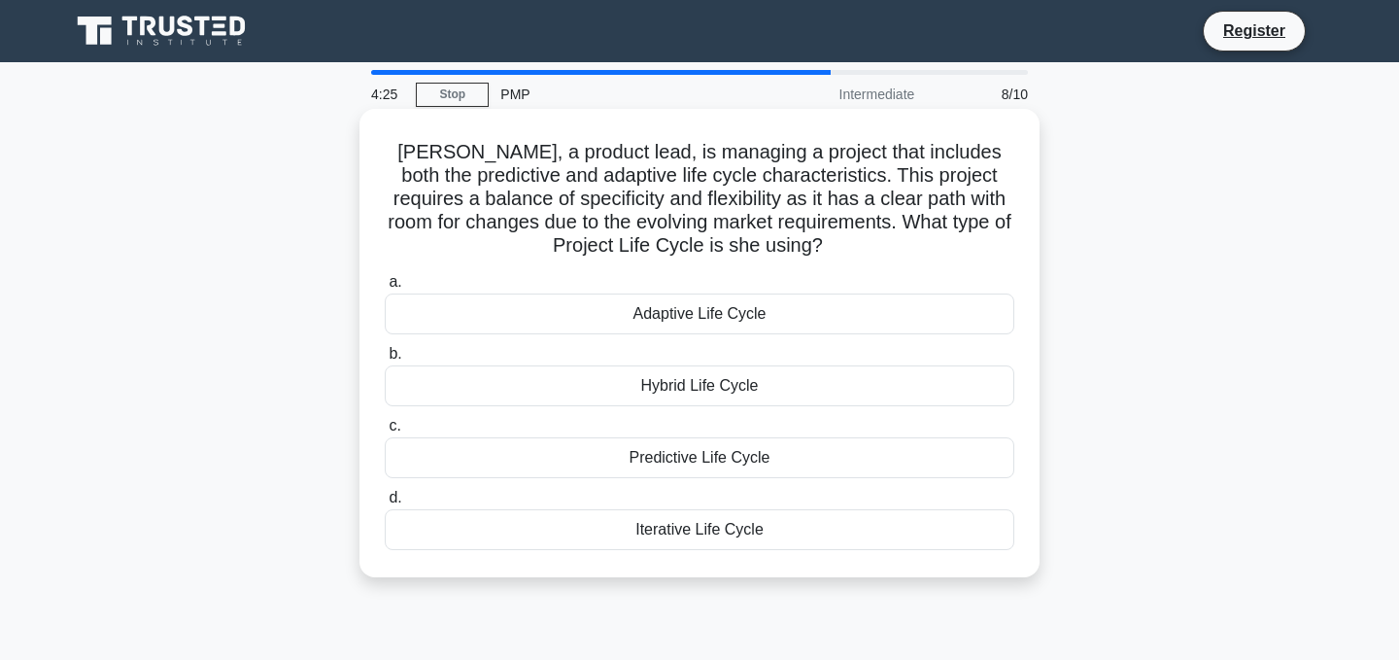  What do you see at coordinates (840, 94) in the screenshot?
I see `div: Intermediate` at bounding box center [840, 94].